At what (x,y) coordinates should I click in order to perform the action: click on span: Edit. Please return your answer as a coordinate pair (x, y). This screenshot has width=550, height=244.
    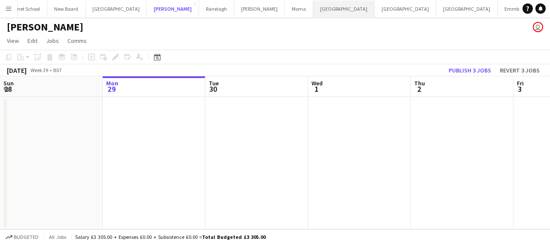
    Looking at the image, I should click on (32, 41).